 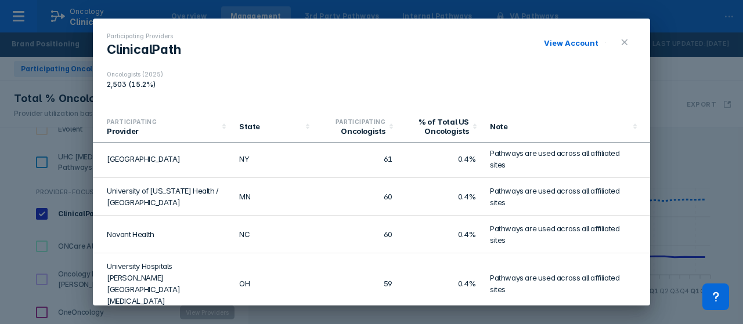 I want to click on div: Contact Support, so click(x=716, y=297).